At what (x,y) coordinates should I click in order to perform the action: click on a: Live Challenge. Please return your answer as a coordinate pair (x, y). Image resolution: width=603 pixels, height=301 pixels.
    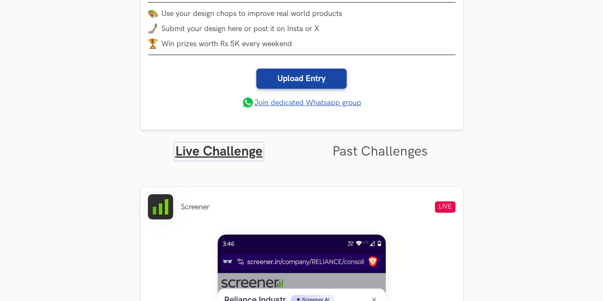
    Looking at the image, I should click on (219, 151).